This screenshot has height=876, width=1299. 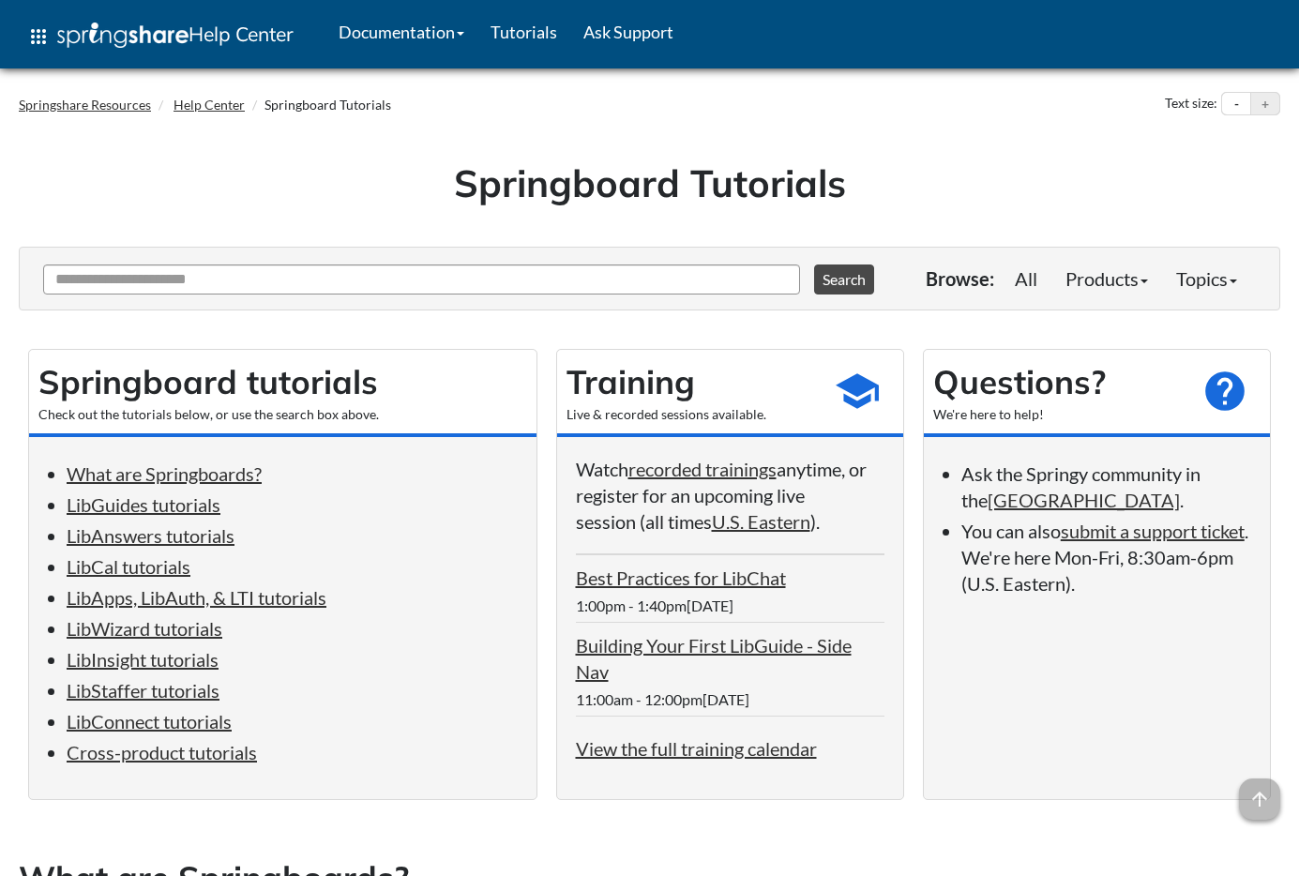 I want to click on div: Text size:, so click(x=1191, y=104).